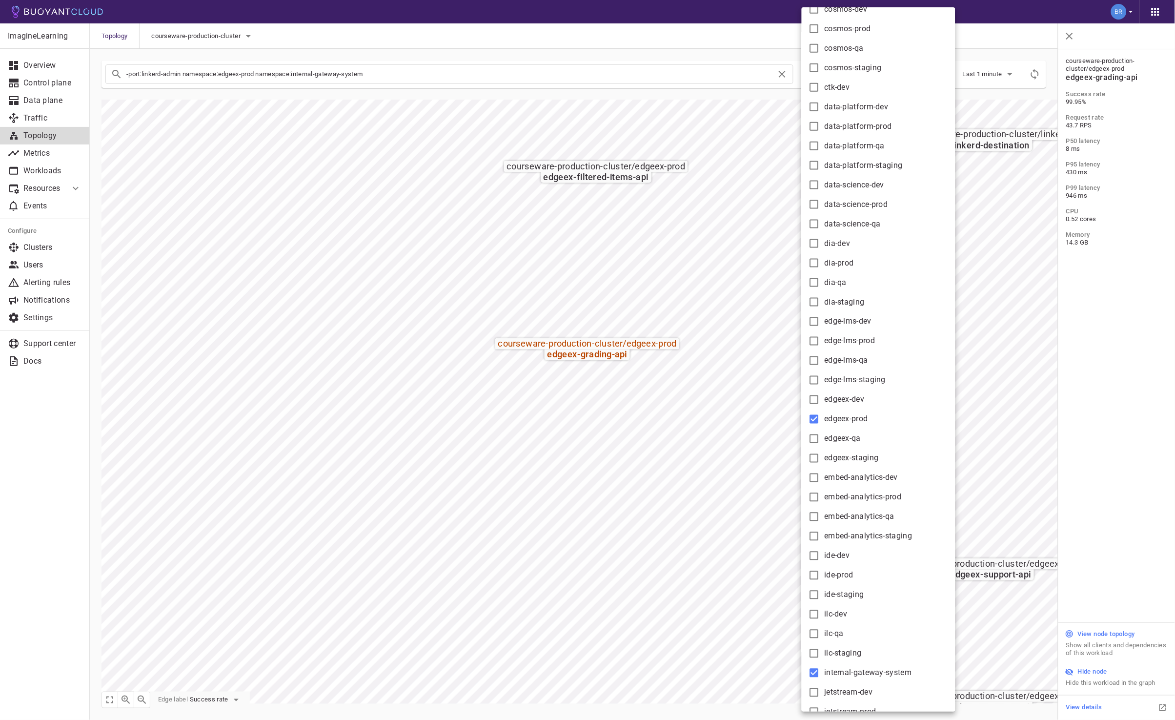 The image size is (1175, 720). I want to click on span: data-science-dev, so click(855, 185).